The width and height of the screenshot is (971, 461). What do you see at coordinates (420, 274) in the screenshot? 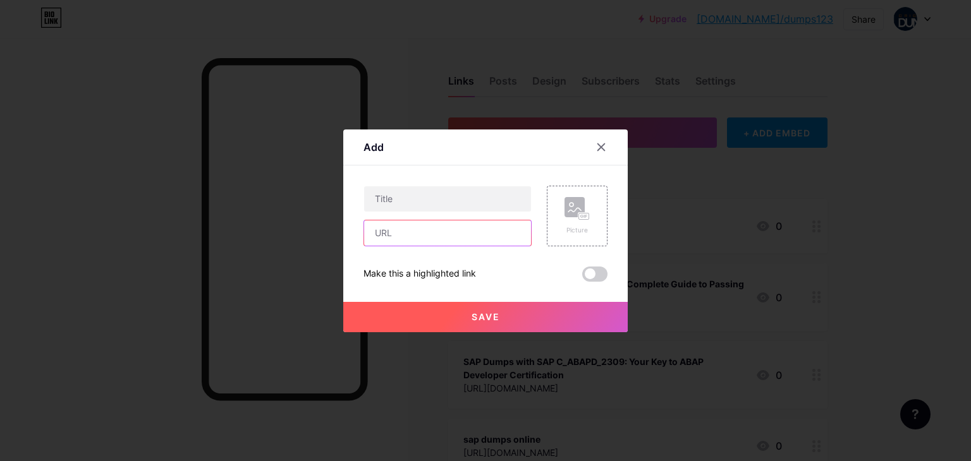
I see `div: Make this a highlighted link` at bounding box center [420, 274].